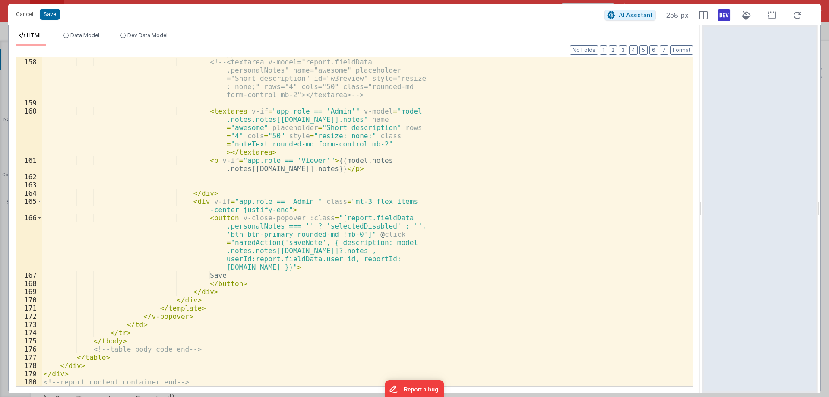 The image size is (829, 397). I want to click on button: 6, so click(654, 50).